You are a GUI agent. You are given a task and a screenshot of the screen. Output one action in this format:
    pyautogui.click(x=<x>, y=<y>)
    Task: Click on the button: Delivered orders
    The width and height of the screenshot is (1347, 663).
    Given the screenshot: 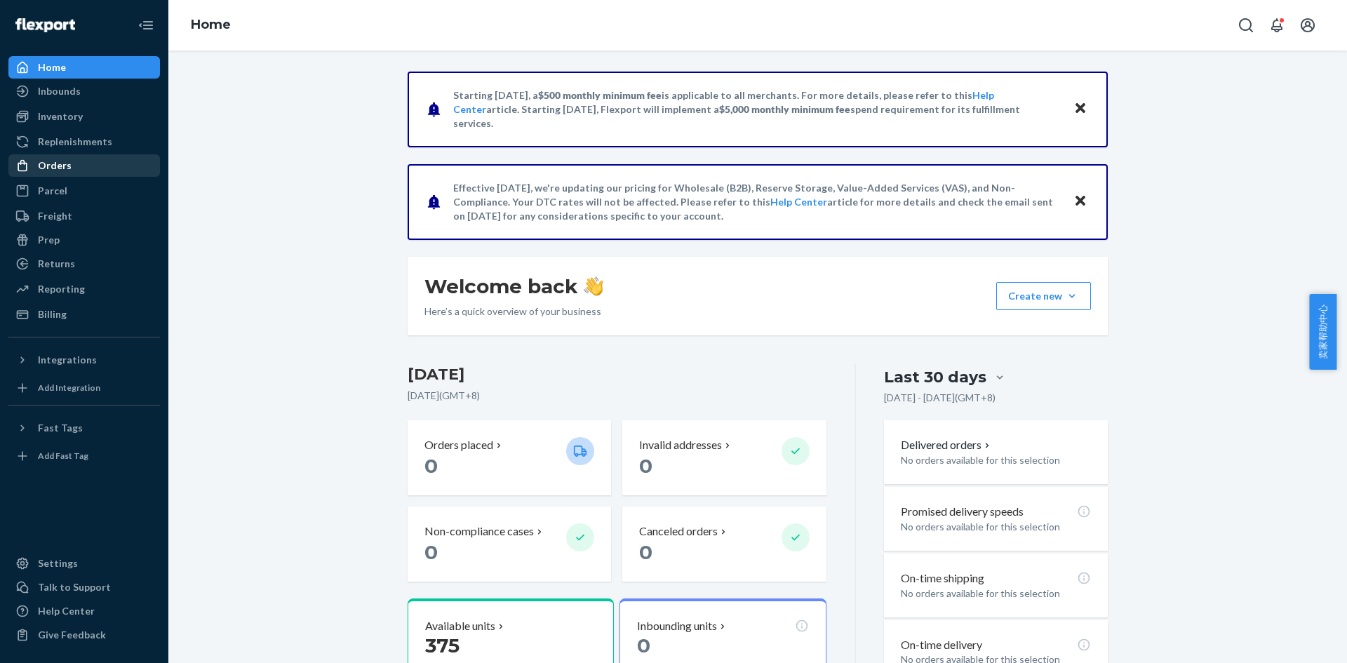 What is the action you would take?
    pyautogui.click(x=946, y=445)
    